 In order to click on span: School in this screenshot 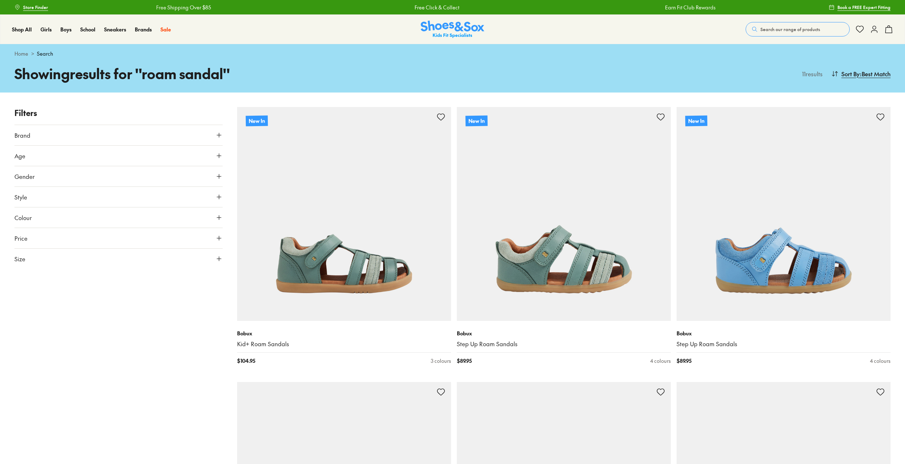, I will do `click(88, 29)`.